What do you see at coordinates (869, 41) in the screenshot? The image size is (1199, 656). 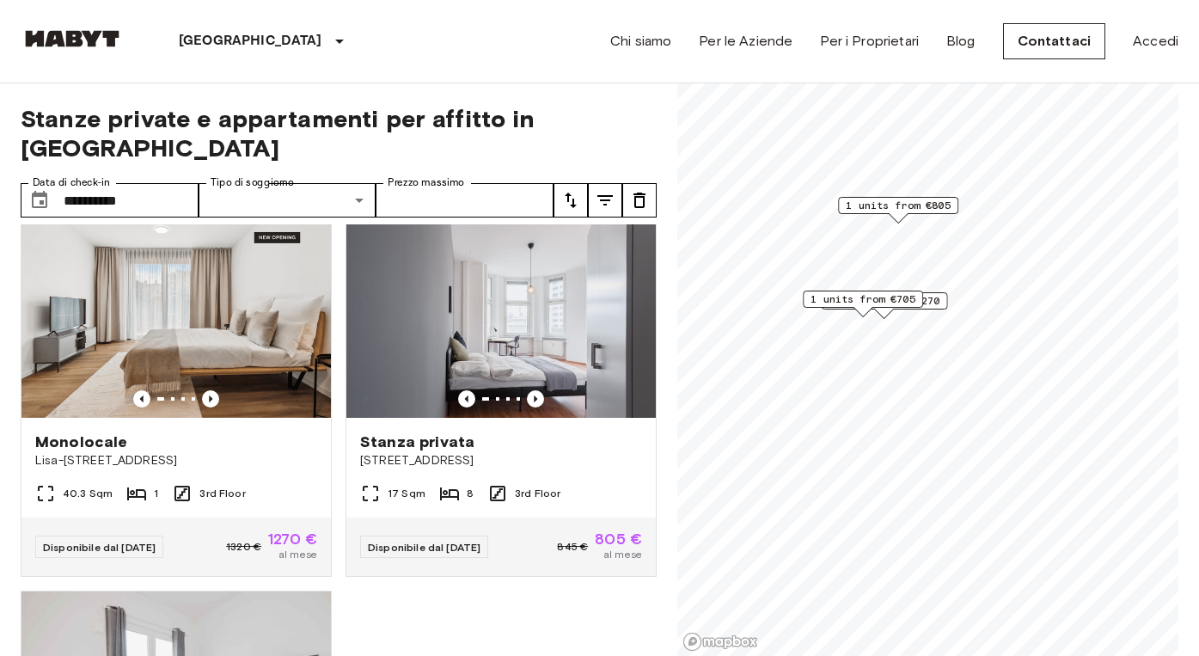 I see `a: Per i Proprietari` at bounding box center [869, 41].